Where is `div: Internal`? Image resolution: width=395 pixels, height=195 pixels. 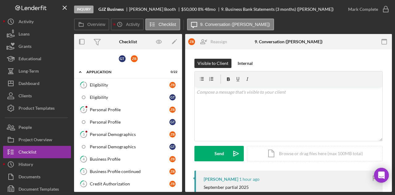 div: Internal is located at coordinates (245, 63).